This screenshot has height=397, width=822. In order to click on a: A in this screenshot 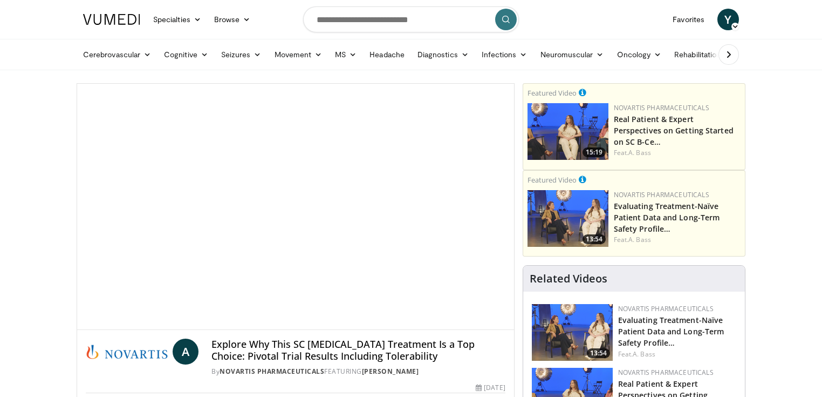, I will do `click(186, 351)`.